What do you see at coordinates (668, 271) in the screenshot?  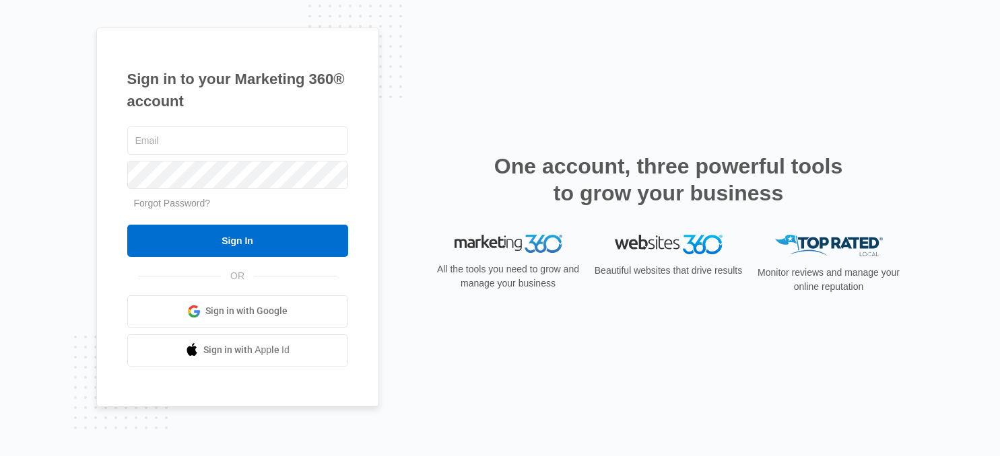 I see `p: Beautiful websites that drive results` at bounding box center [668, 271].